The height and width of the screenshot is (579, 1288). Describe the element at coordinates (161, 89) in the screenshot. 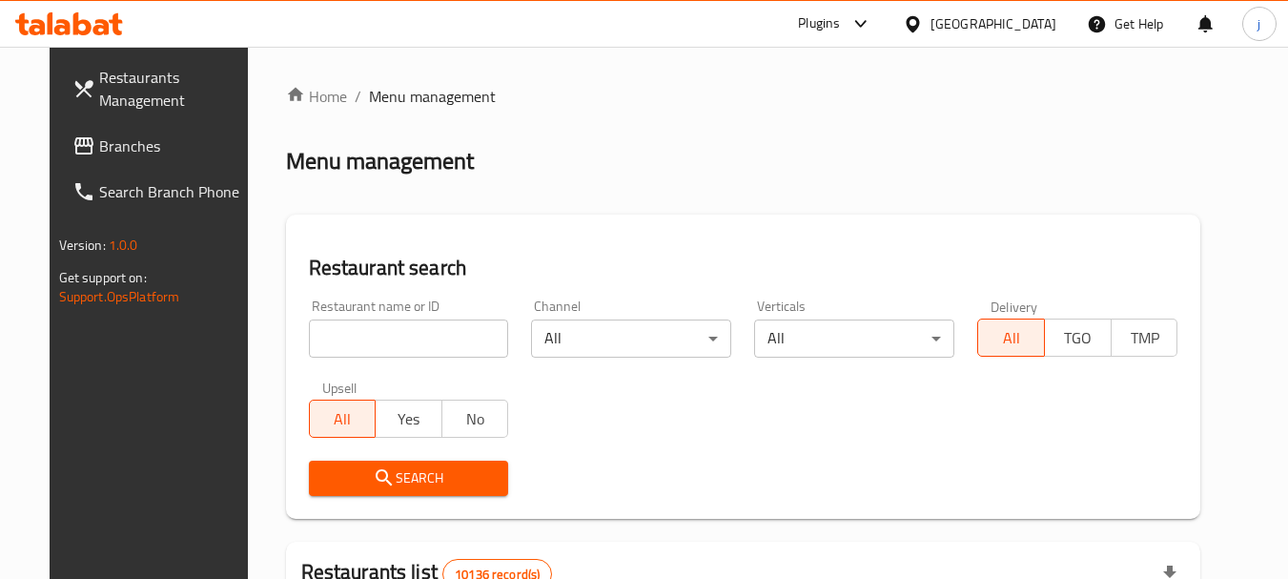

I see `a: Restaurants Management` at that location.